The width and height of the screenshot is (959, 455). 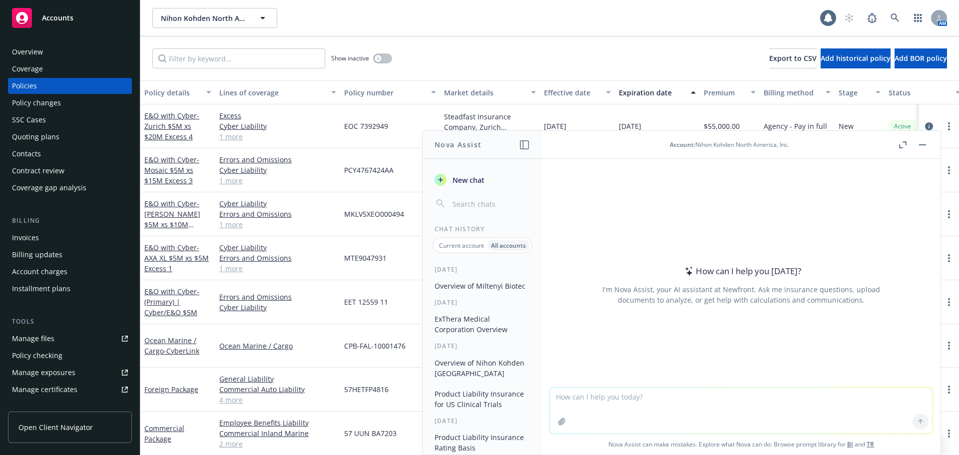 What do you see at coordinates (278, 379) in the screenshot?
I see `a: General Liability` at bounding box center [278, 379].